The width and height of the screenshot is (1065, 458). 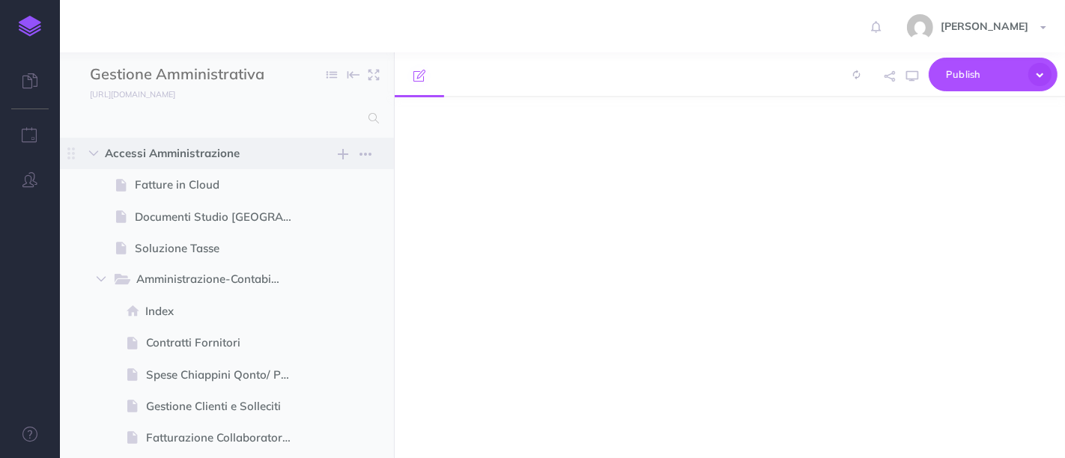 I want to click on input: Search, so click(x=225, y=118).